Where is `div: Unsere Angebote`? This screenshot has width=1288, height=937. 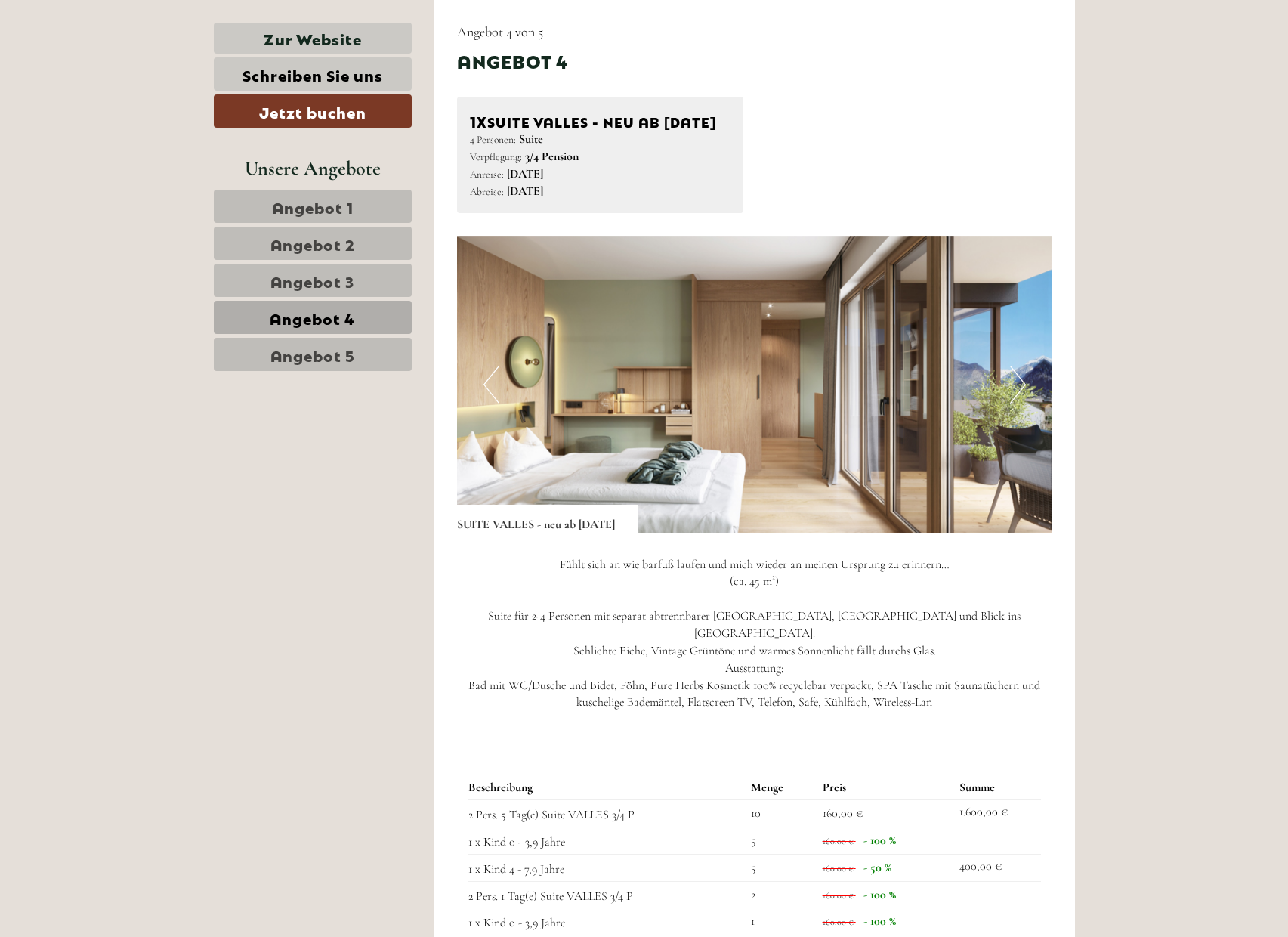 div: Unsere Angebote is located at coordinates (313, 168).